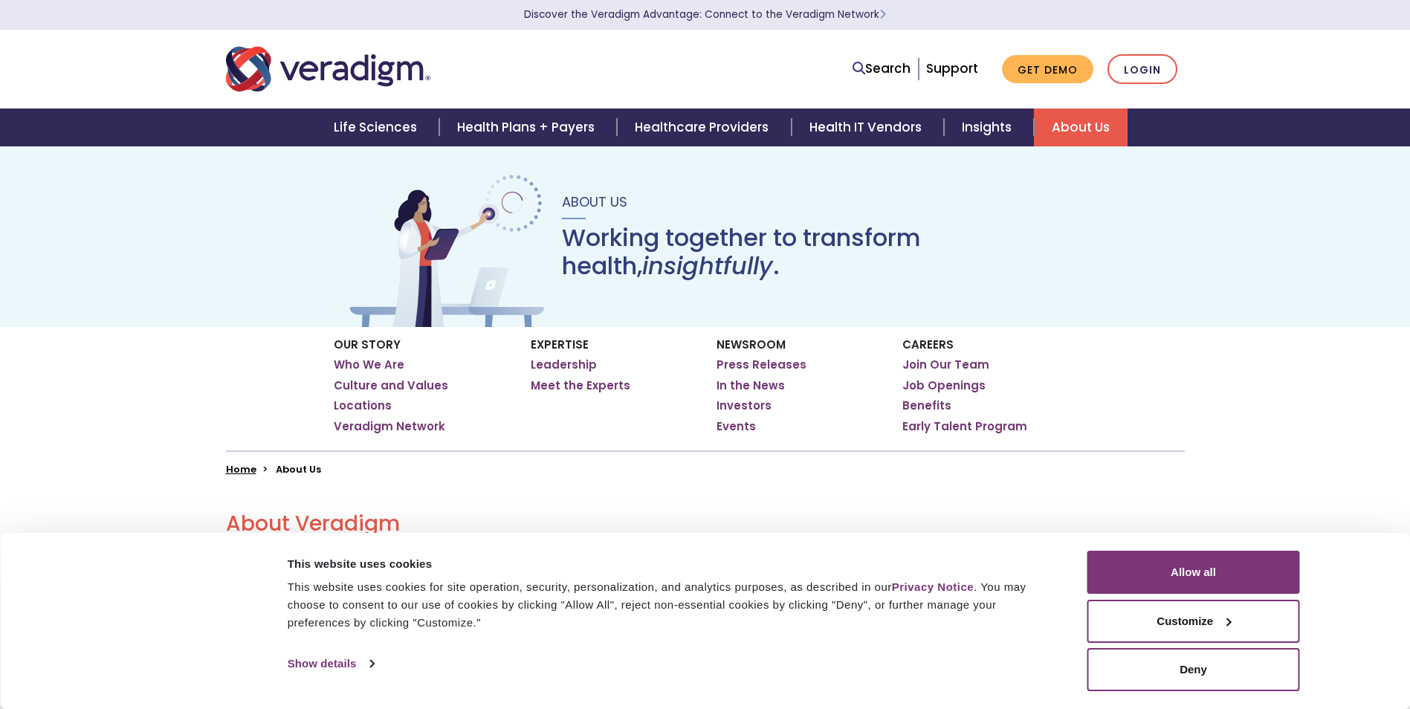 The image size is (1410, 709). I want to click on a: Locations, so click(363, 406).